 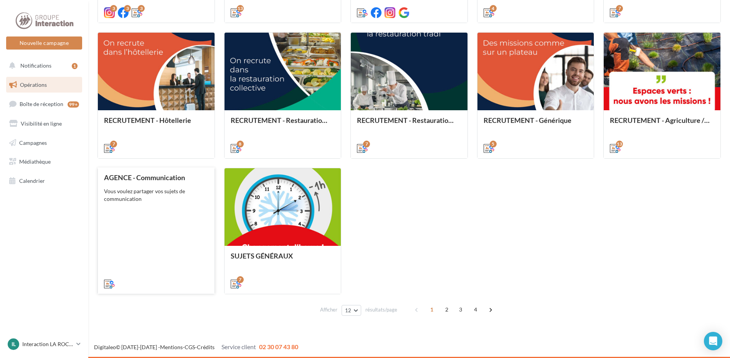 What do you see at coordinates (536, 124) in the screenshot?
I see `div: RECRUTEMENT - Générique` at bounding box center [536, 124].